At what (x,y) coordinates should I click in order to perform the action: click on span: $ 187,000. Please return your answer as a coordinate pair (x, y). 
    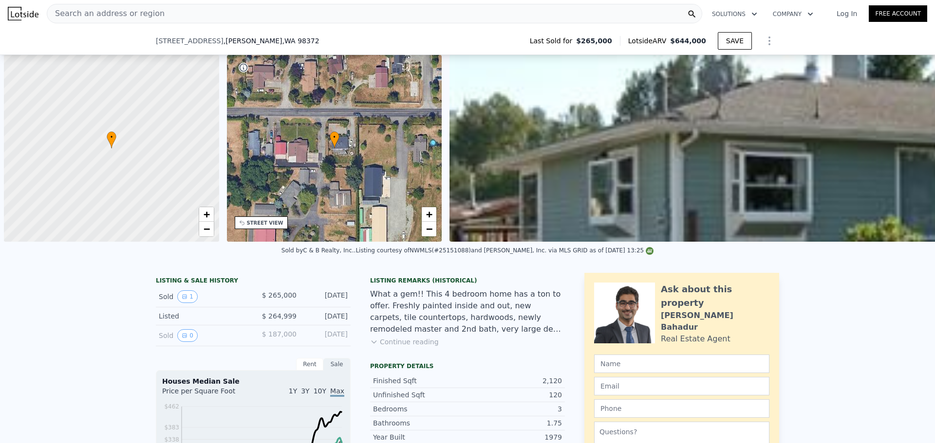
    Looking at the image, I should click on (279, 334).